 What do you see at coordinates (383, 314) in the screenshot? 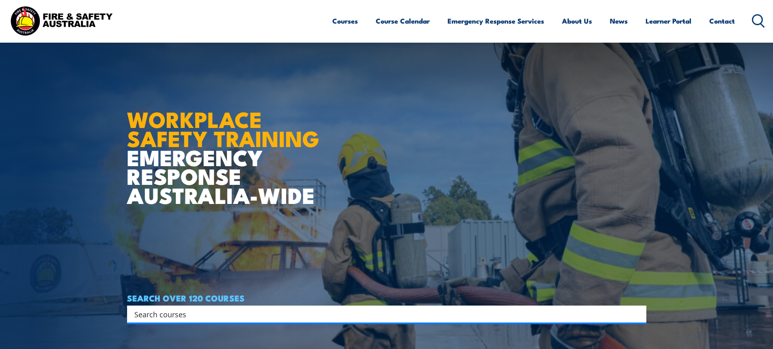
I see `form: Search form` at bounding box center [383, 314].